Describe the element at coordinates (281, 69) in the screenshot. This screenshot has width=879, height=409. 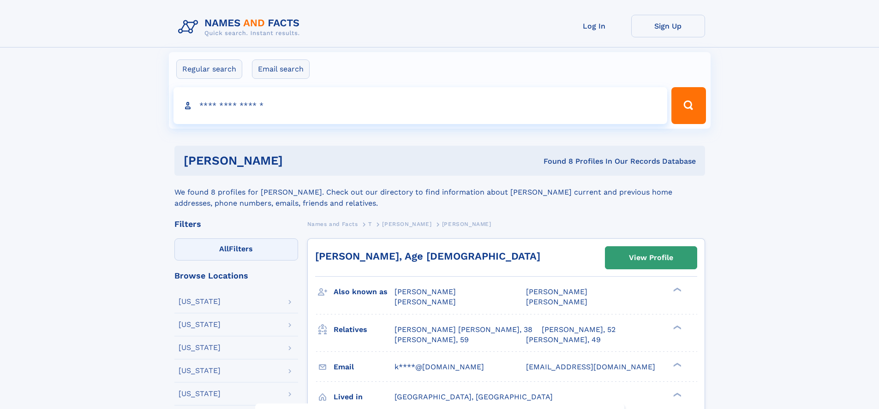
I see `label: Email search` at that location.